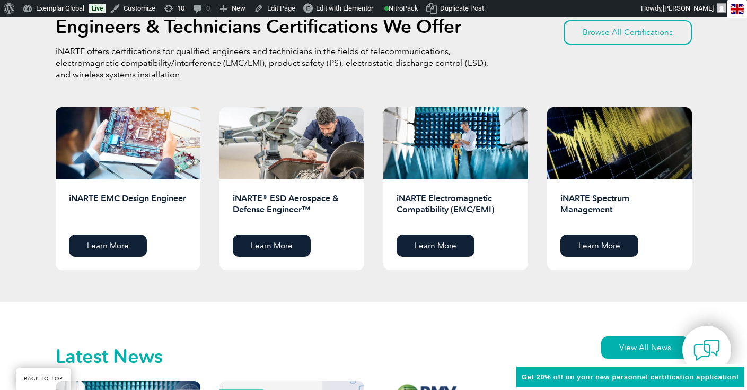 The height and width of the screenshot is (390, 747). What do you see at coordinates (630, 376) in the screenshot?
I see `span: Get 20% off on your new personnel certification application!` at bounding box center [630, 376].